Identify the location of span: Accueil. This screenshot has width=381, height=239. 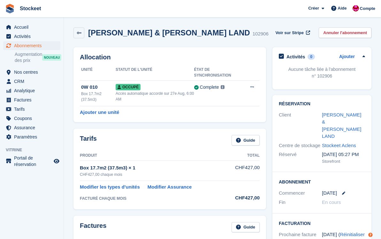
(33, 27).